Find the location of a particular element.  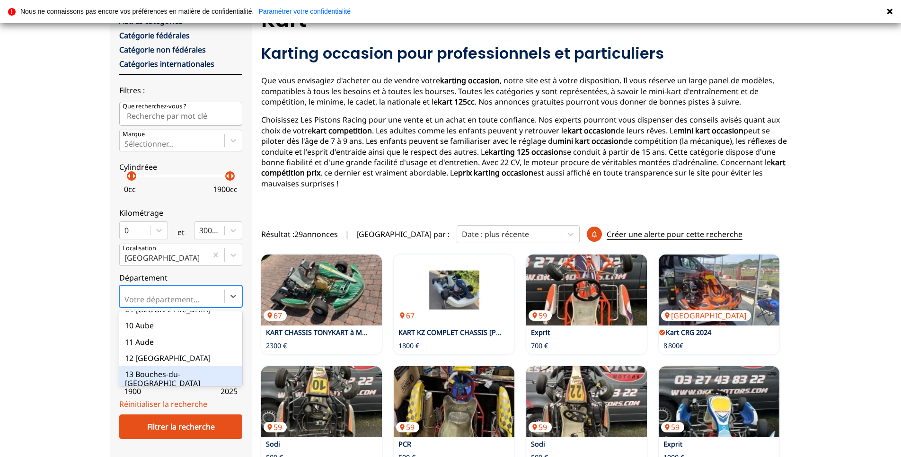

div: Filtrer la recherche is located at coordinates (181, 427).